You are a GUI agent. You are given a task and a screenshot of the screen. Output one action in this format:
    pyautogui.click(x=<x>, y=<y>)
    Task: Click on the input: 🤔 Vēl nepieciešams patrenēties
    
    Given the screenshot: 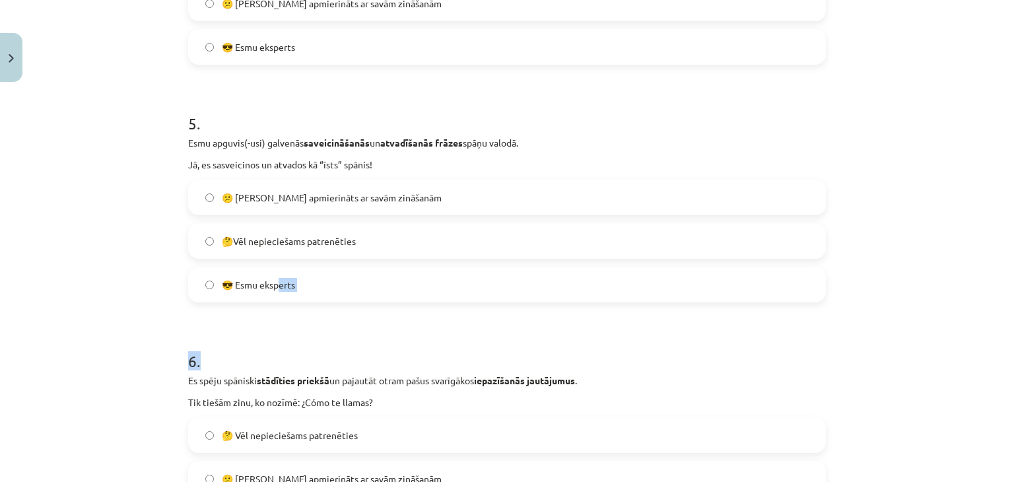 What is the action you would take?
    pyautogui.click(x=209, y=435)
    